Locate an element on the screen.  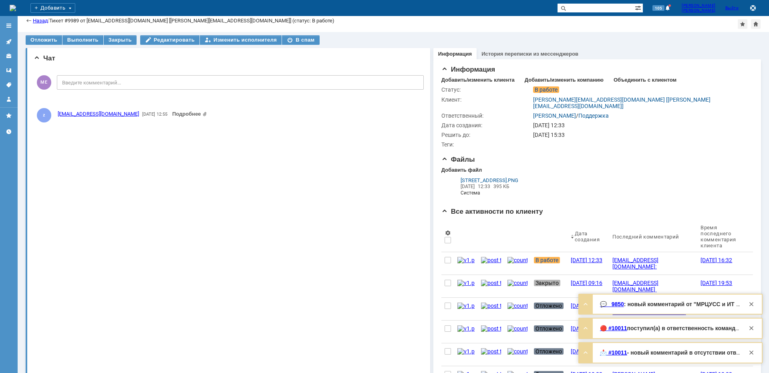
span: Информация is located at coordinates (468, 69).